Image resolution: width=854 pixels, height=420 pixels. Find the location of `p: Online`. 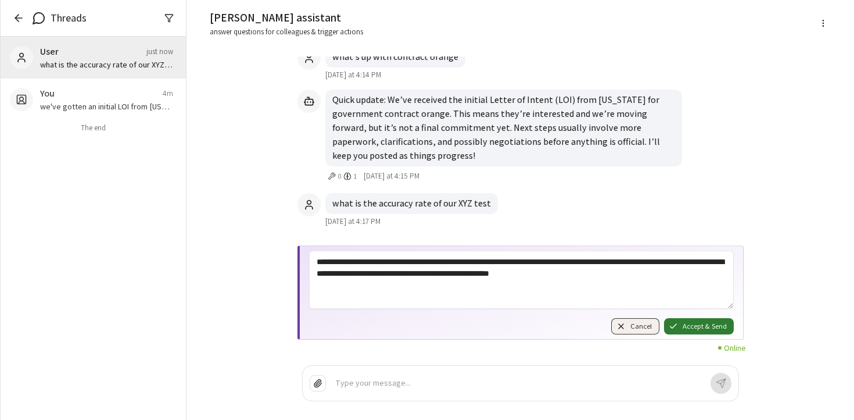

p: Online is located at coordinates (735, 347).